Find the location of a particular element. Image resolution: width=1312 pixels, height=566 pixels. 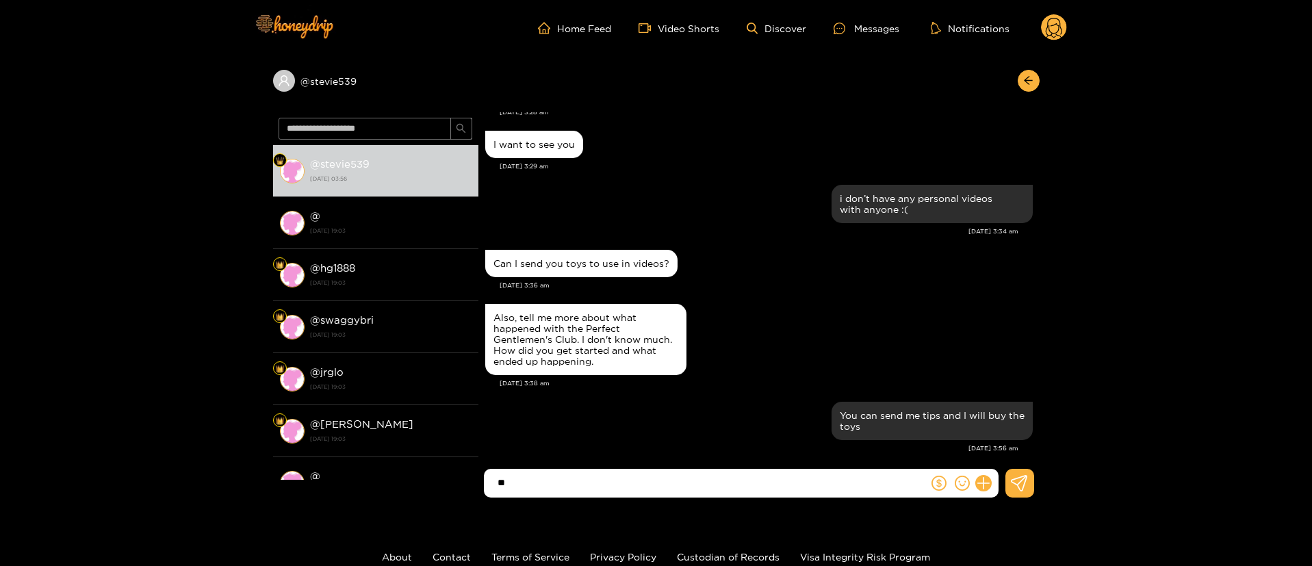

span: video-camera is located at coordinates (648, 28).